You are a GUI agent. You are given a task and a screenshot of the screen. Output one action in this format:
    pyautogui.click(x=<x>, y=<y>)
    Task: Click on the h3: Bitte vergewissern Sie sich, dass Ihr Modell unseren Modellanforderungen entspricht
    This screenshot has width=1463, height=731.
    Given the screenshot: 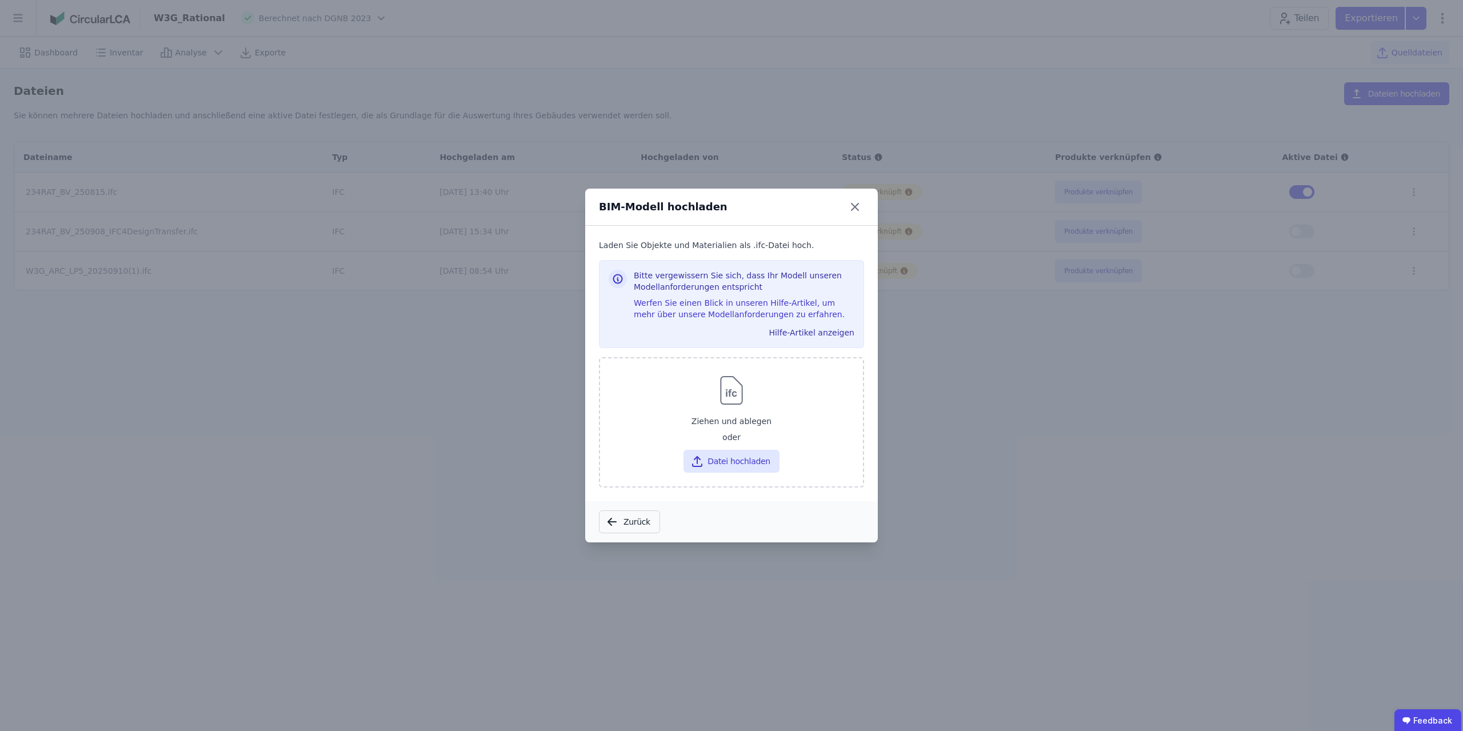 What is the action you would take?
    pyautogui.click(x=744, y=283)
    